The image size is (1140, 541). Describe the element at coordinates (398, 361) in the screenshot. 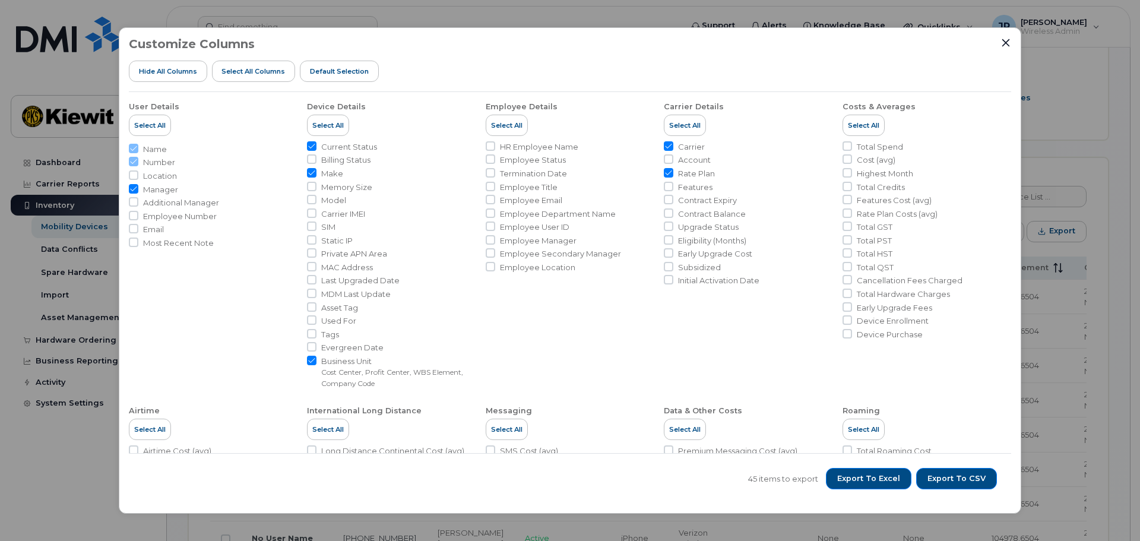

I see `span: Business Unit` at that location.